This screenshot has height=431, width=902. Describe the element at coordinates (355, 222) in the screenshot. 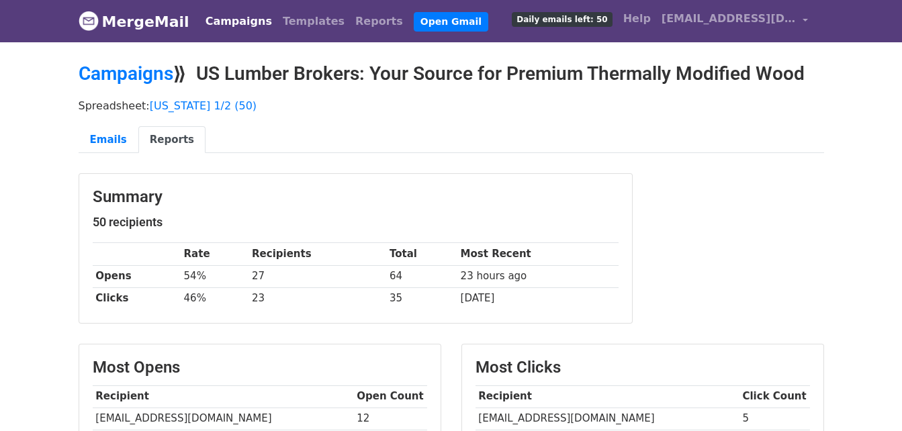

I see `h5: 50 recipients` at that location.